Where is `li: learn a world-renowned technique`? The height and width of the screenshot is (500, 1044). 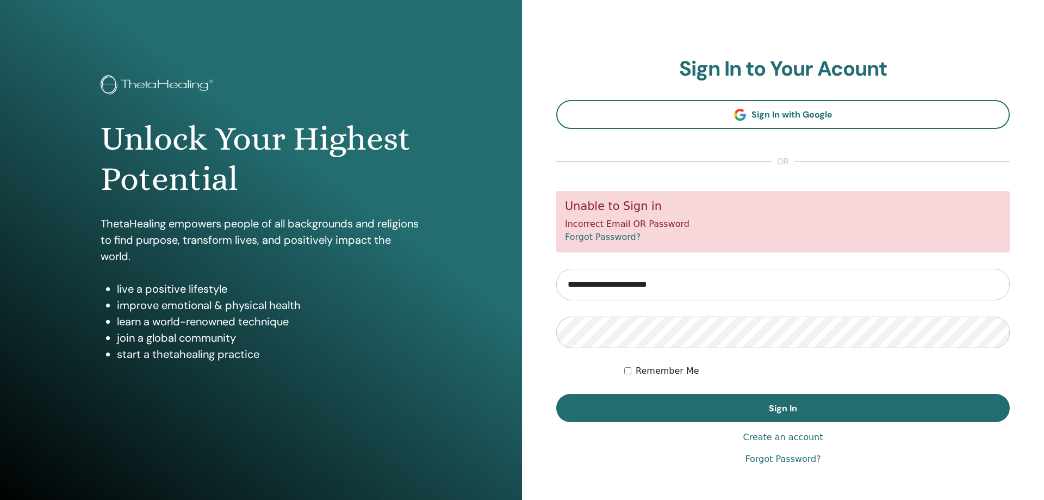
li: learn a world-renowned technique is located at coordinates (269, 321).